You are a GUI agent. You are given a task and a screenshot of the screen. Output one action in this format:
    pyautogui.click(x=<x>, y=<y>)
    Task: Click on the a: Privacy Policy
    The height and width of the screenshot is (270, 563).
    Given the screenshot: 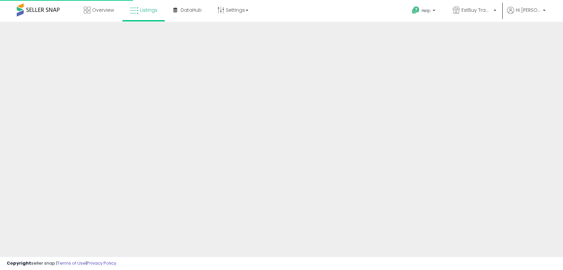 What is the action you would take?
    pyautogui.click(x=102, y=263)
    